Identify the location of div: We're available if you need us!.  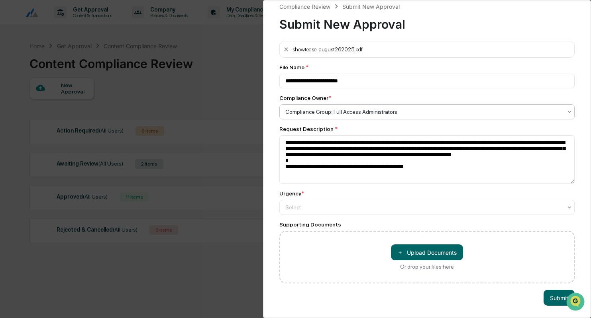
(64, 72).